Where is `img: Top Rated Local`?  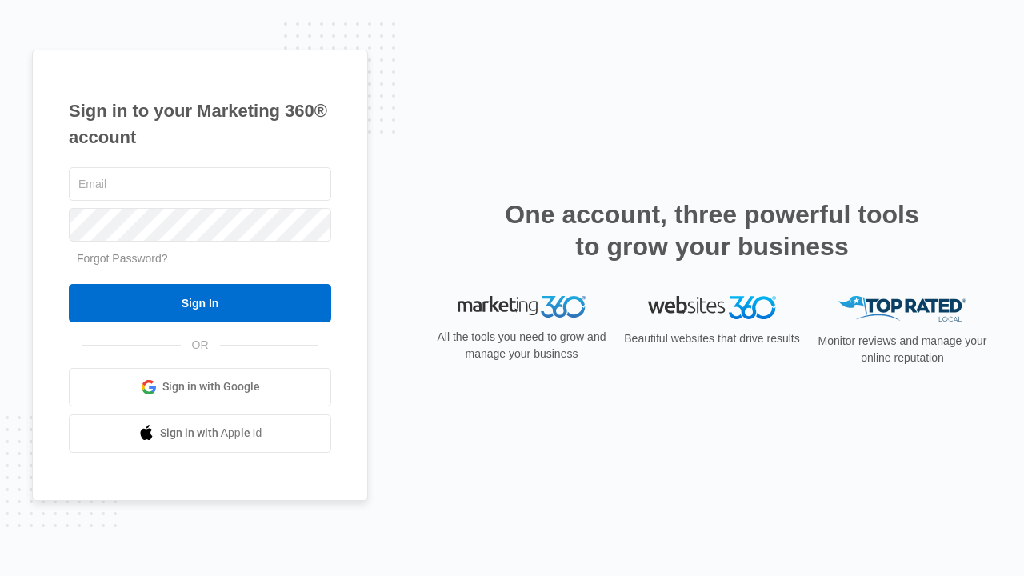 img: Top Rated Local is located at coordinates (902, 309).